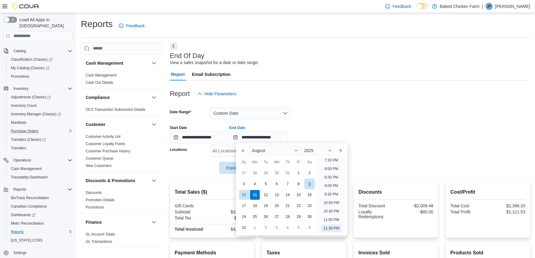  Describe the element at coordinates (331, 211) in the screenshot. I see `li: 10:30 PM` at that location.